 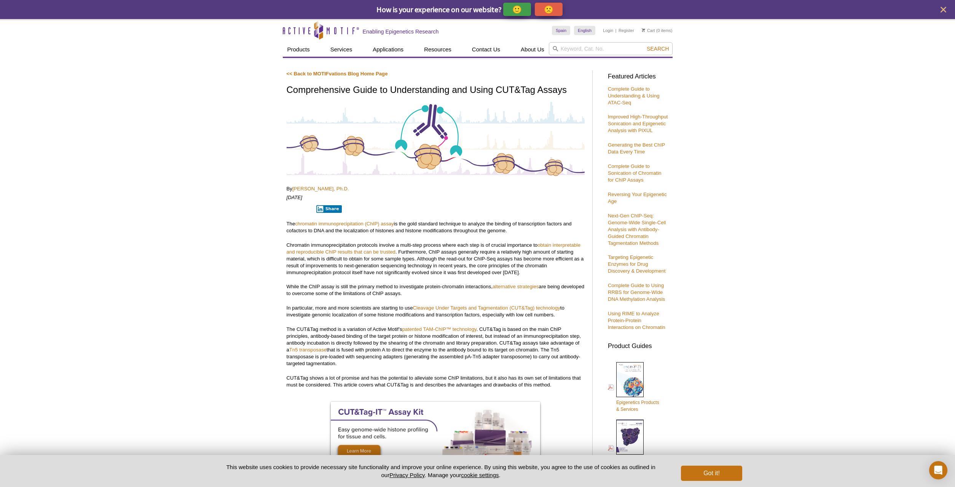 I want to click on a: Products, so click(x=298, y=49).